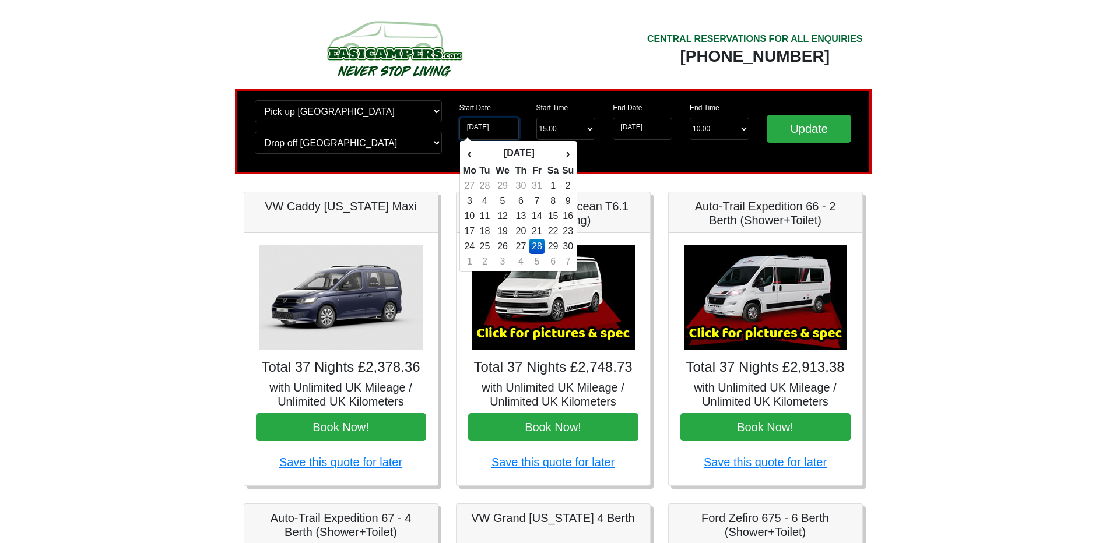  I want to click on th: Su, so click(568, 171).